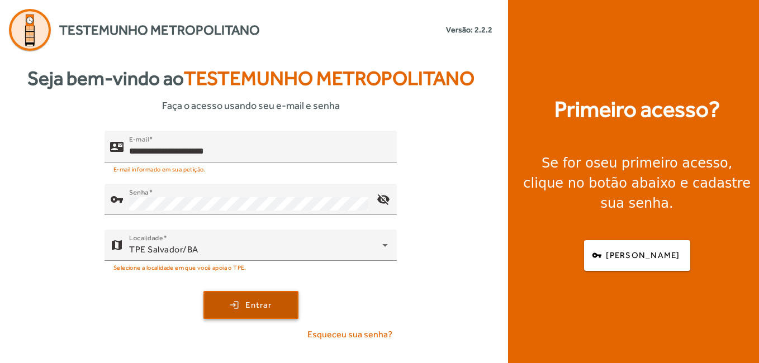  I want to click on small: Versão: 2.2.2, so click(469, 30).